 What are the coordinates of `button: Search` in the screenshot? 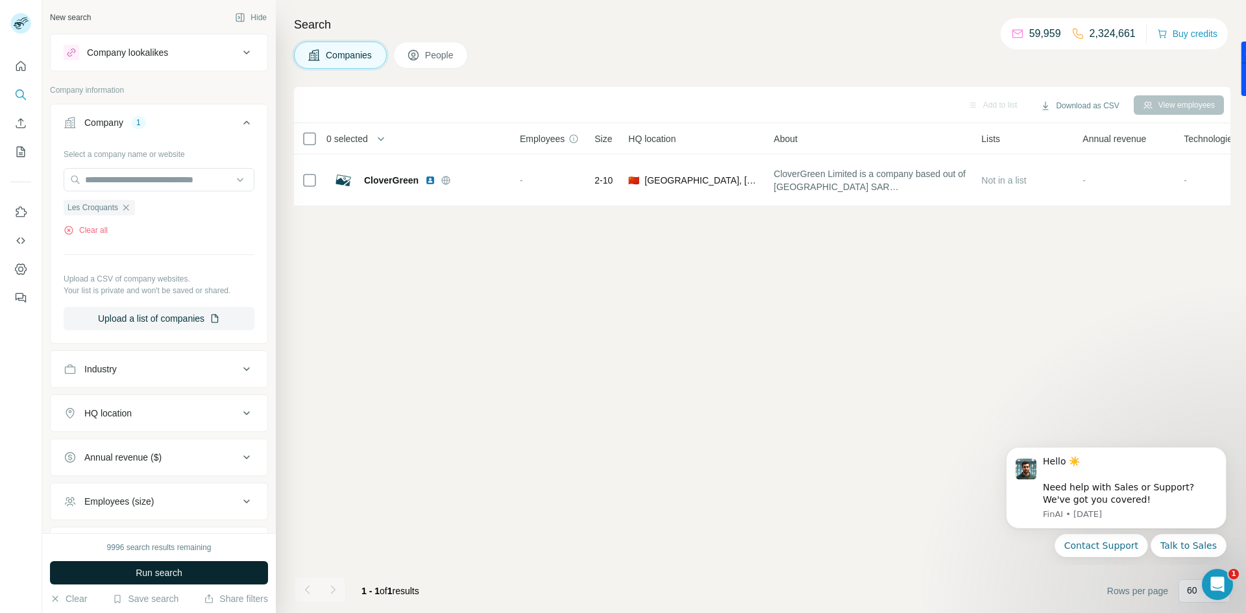 It's located at (21, 95).